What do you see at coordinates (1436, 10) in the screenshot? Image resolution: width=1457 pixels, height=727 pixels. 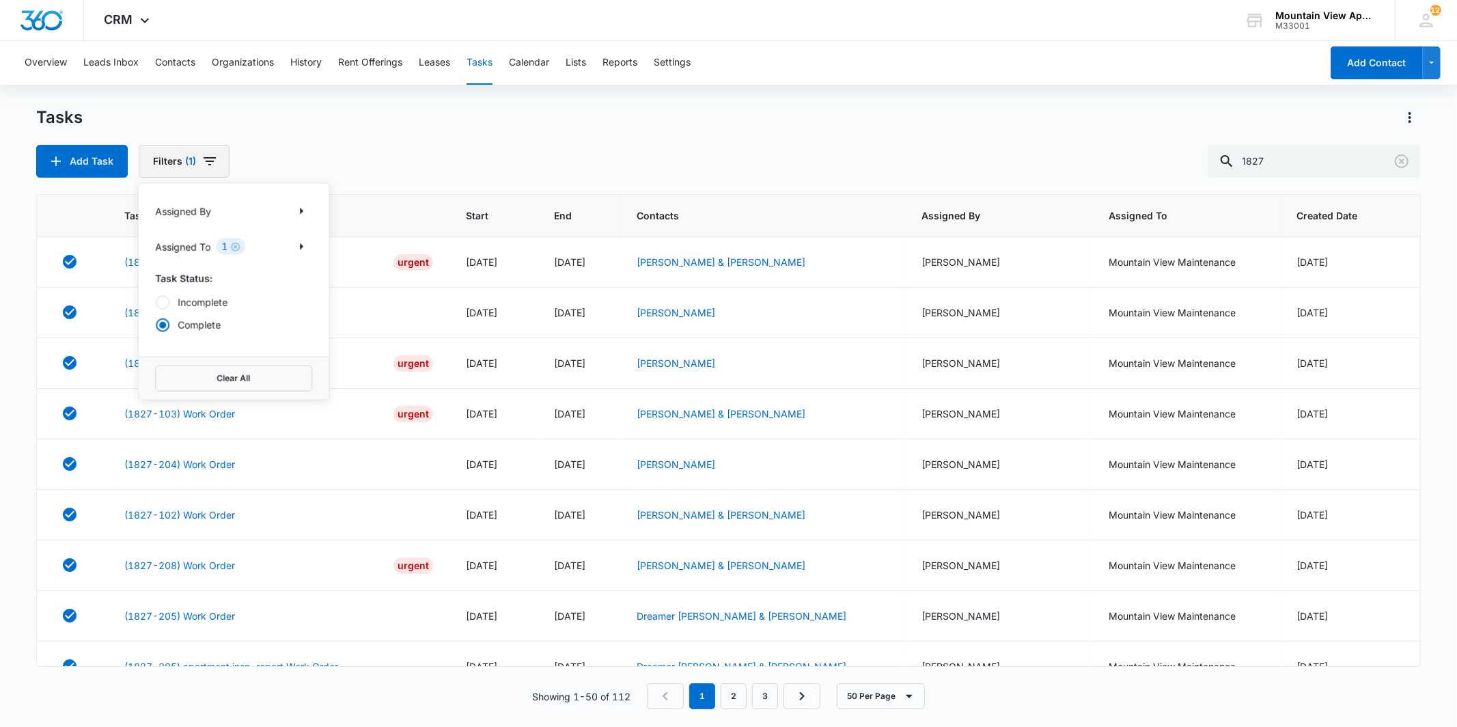 I see `div: notifications count` at bounding box center [1436, 10].